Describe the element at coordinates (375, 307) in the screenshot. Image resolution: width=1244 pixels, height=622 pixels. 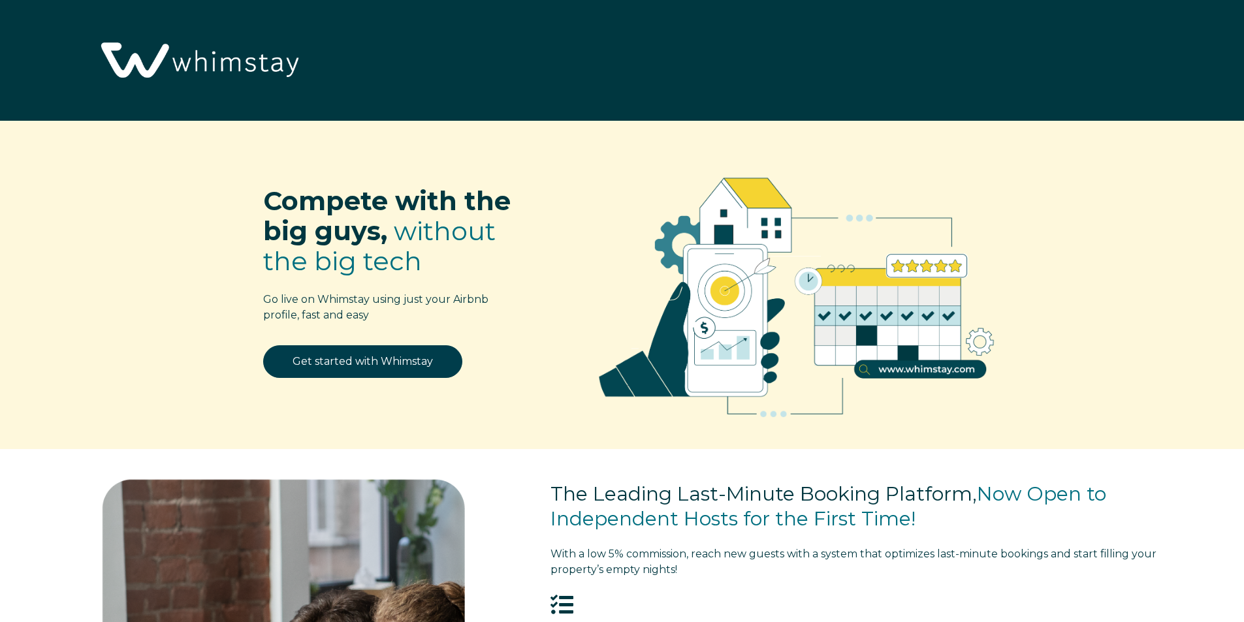
I see `span: Go live on Whimstay using just your Airbnb profile, fast and easy` at that location.